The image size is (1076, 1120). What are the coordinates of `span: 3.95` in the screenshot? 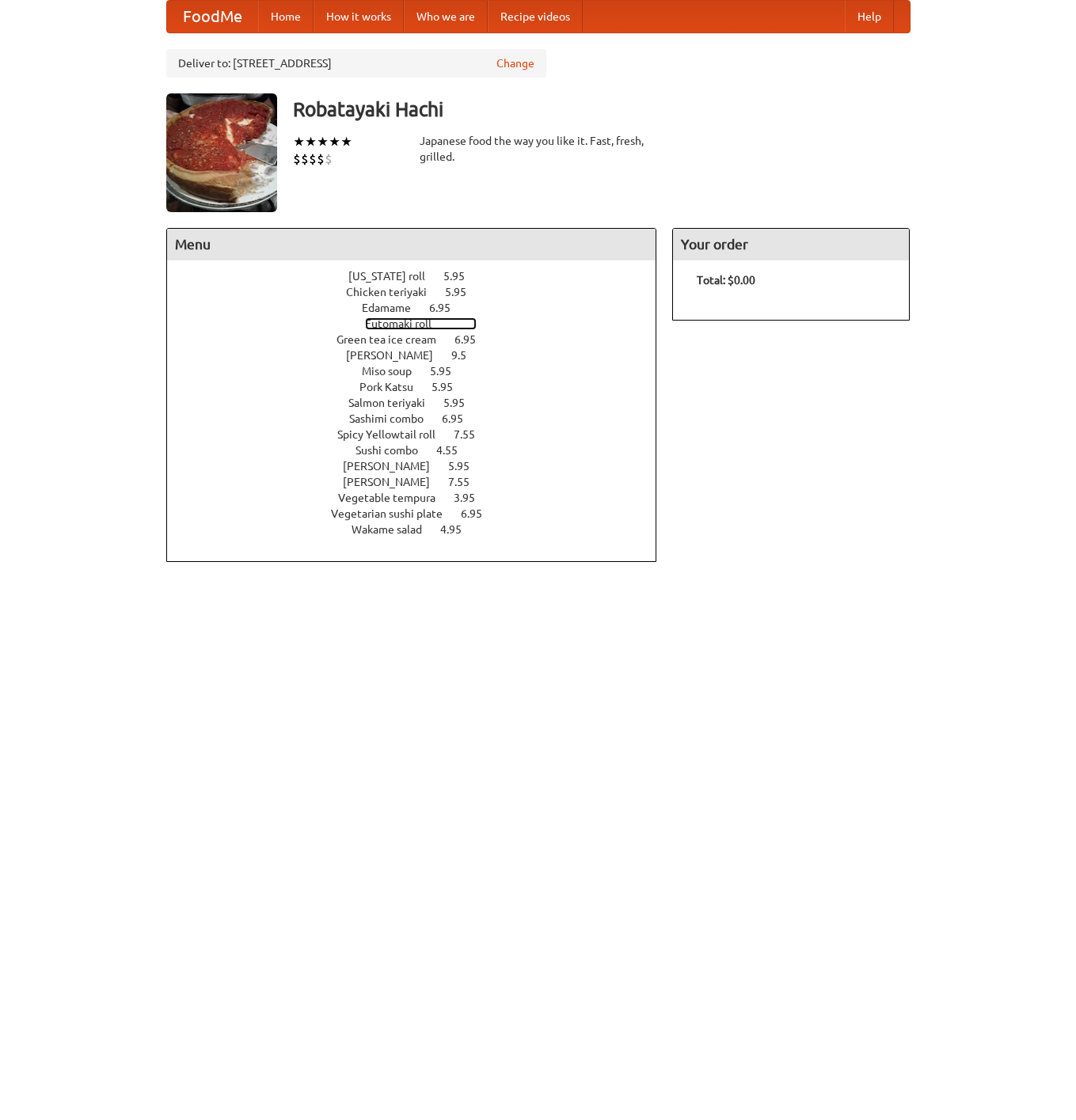 It's located at (472, 498).